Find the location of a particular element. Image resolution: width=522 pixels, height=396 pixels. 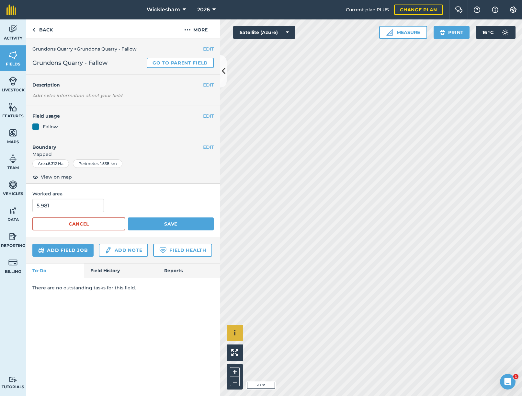

a: Grundons Quarry is located at coordinates (52, 49).